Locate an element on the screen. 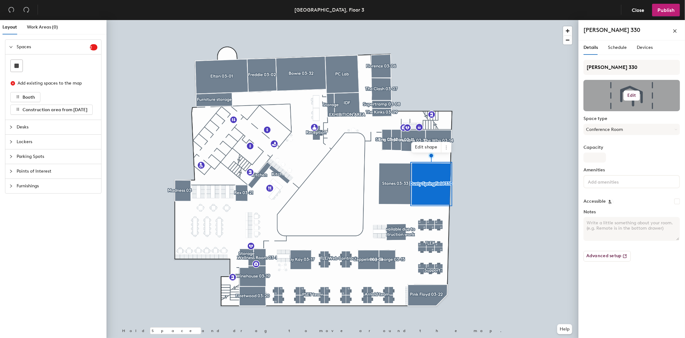  span: Desks is located at coordinates (57, 127).